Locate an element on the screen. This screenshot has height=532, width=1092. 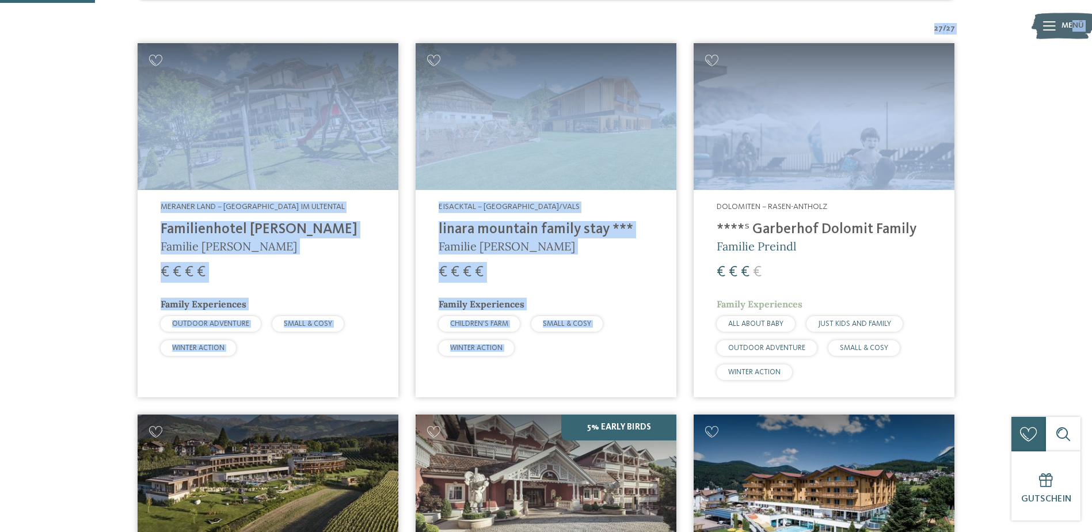
a: Gutschein is located at coordinates (1046, 486).